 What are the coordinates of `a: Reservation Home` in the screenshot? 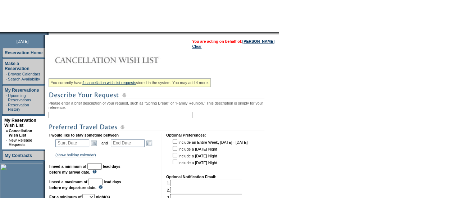 It's located at (23, 53).